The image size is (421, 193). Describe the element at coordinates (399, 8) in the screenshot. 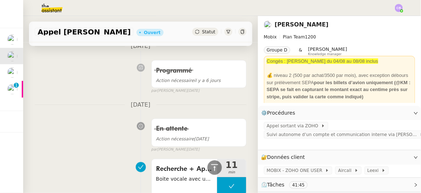

I see `img: svg` at that location.